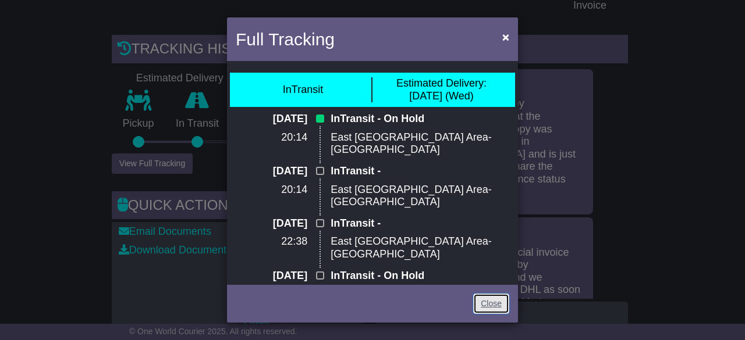  I want to click on p: 22:38, so click(271, 242).